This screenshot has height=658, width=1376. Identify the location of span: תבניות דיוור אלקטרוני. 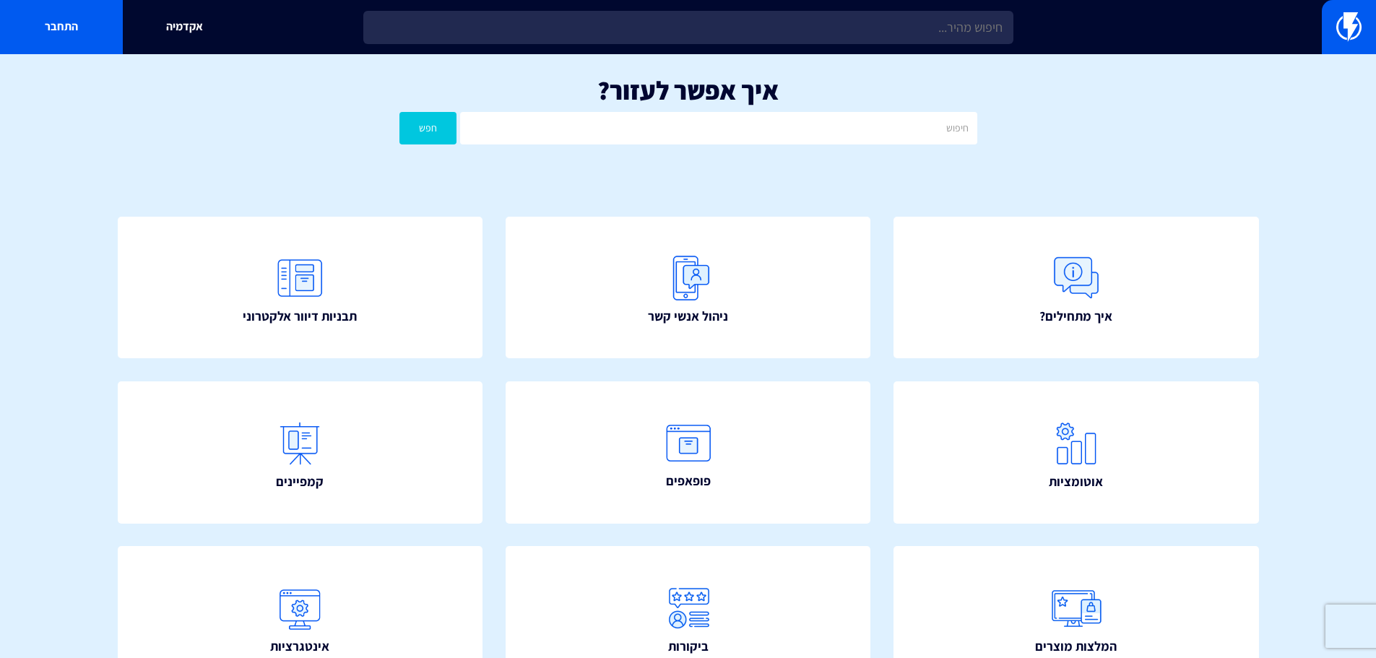
(300, 316).